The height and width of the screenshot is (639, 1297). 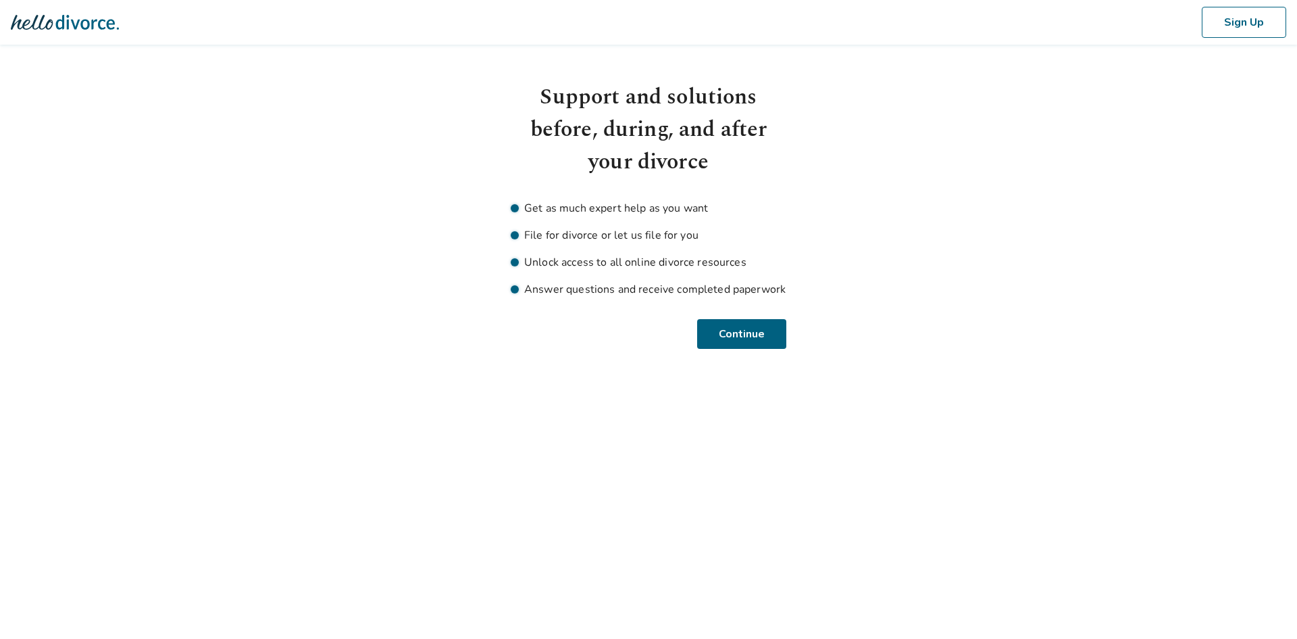 What do you see at coordinates (65, 22) in the screenshot?
I see `img: Hello Divorce Logo` at bounding box center [65, 22].